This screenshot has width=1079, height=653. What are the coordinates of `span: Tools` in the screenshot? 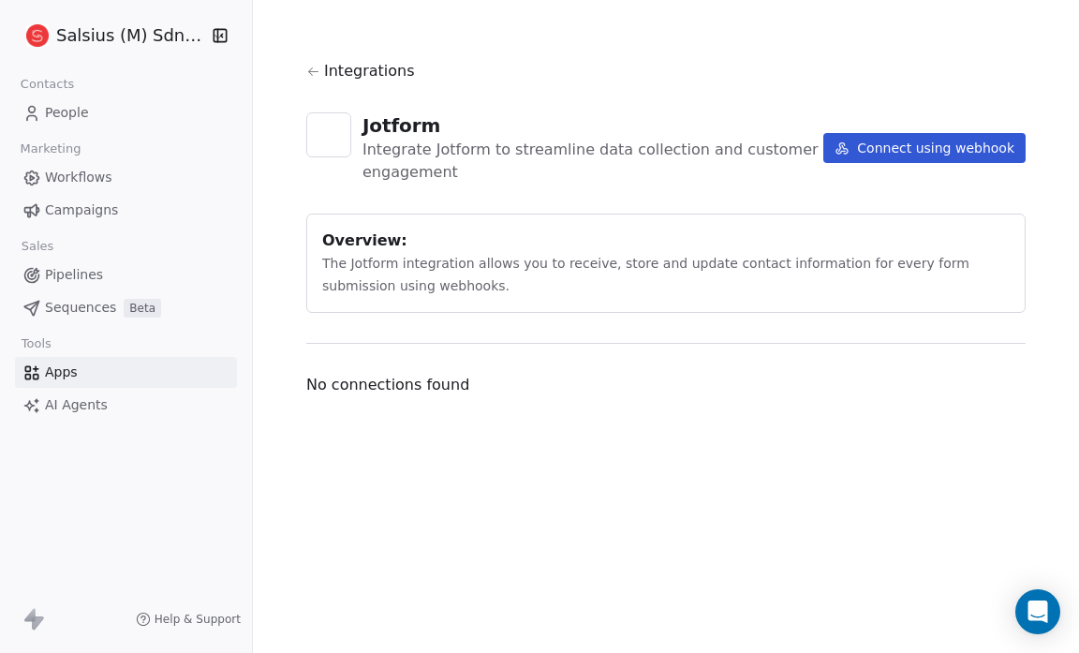 It's located at (36, 344).